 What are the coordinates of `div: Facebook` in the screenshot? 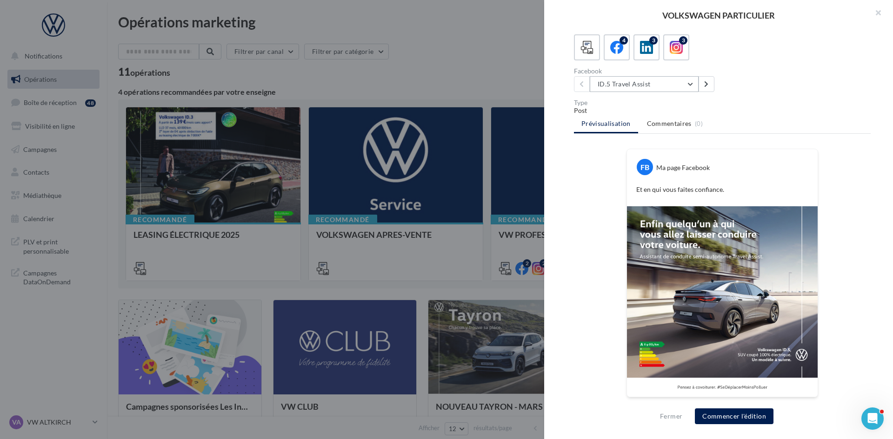 It's located at (646, 71).